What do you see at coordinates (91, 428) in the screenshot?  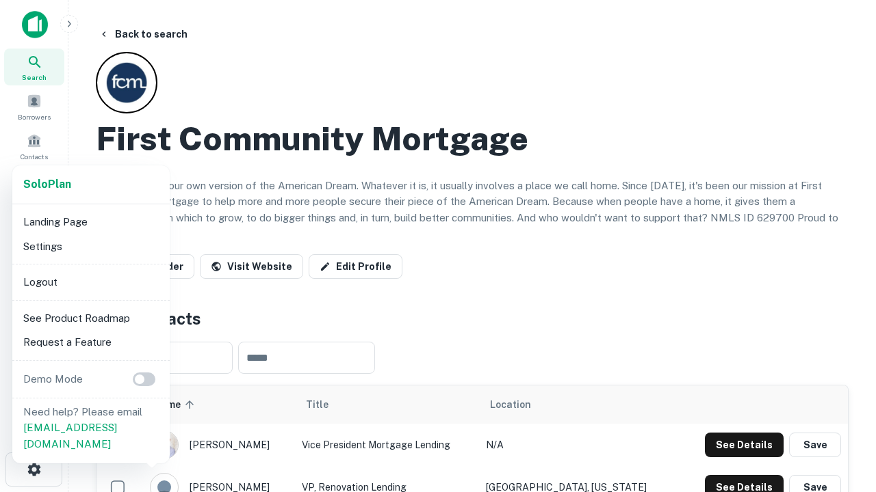 I see `p: Need help? Please email` at bounding box center [91, 428].